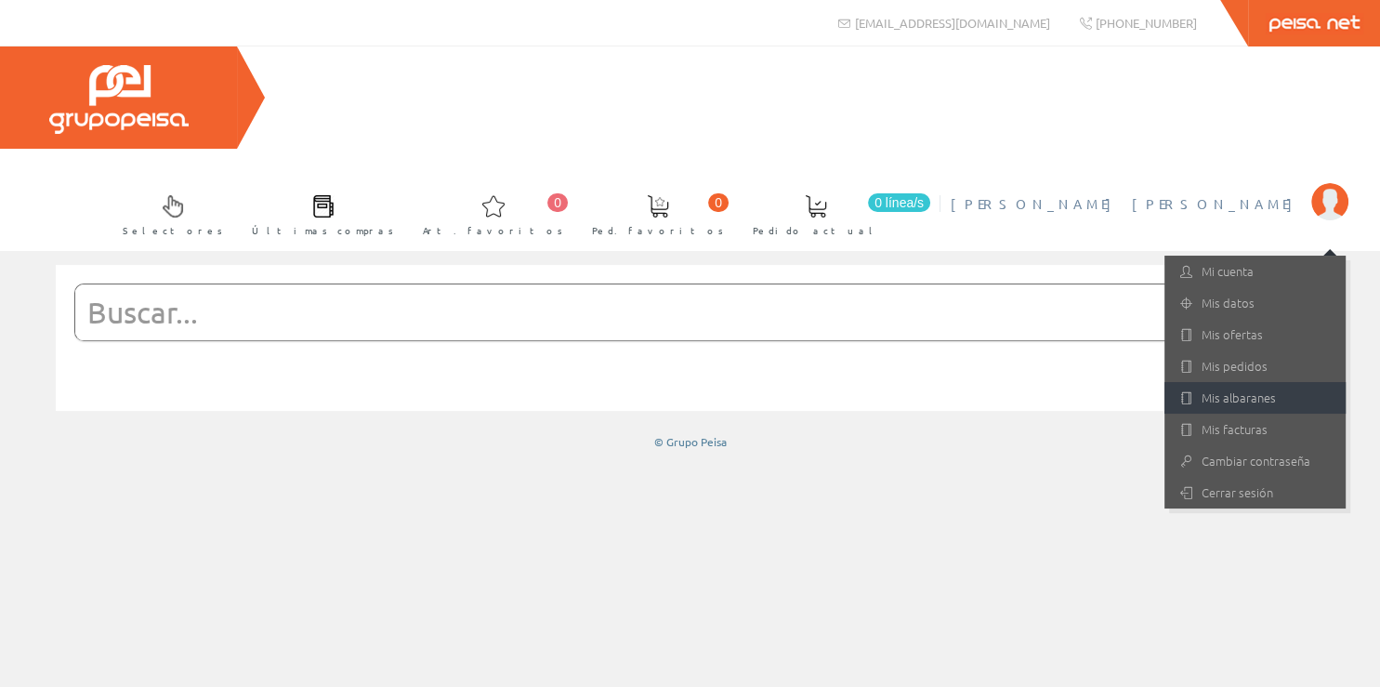 Image resolution: width=1380 pixels, height=687 pixels. What do you see at coordinates (168, 213) in the screenshot?
I see `a: Selectores` at bounding box center [168, 213].